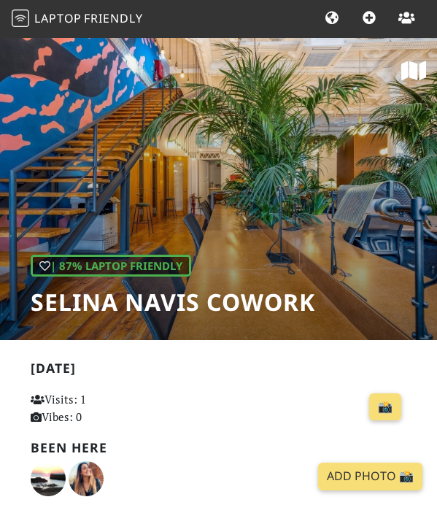 The height and width of the screenshot is (505, 437). Describe the element at coordinates (20, 18) in the screenshot. I see `img: LaptopFriendly` at that location.